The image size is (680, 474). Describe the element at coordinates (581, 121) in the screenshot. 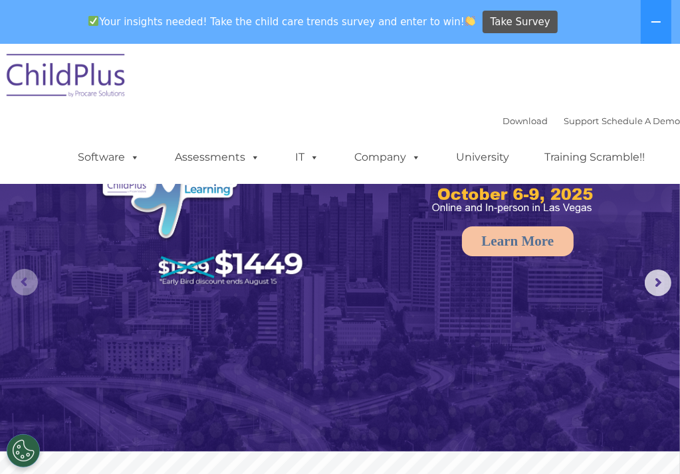

I see `a: Support` at that location.